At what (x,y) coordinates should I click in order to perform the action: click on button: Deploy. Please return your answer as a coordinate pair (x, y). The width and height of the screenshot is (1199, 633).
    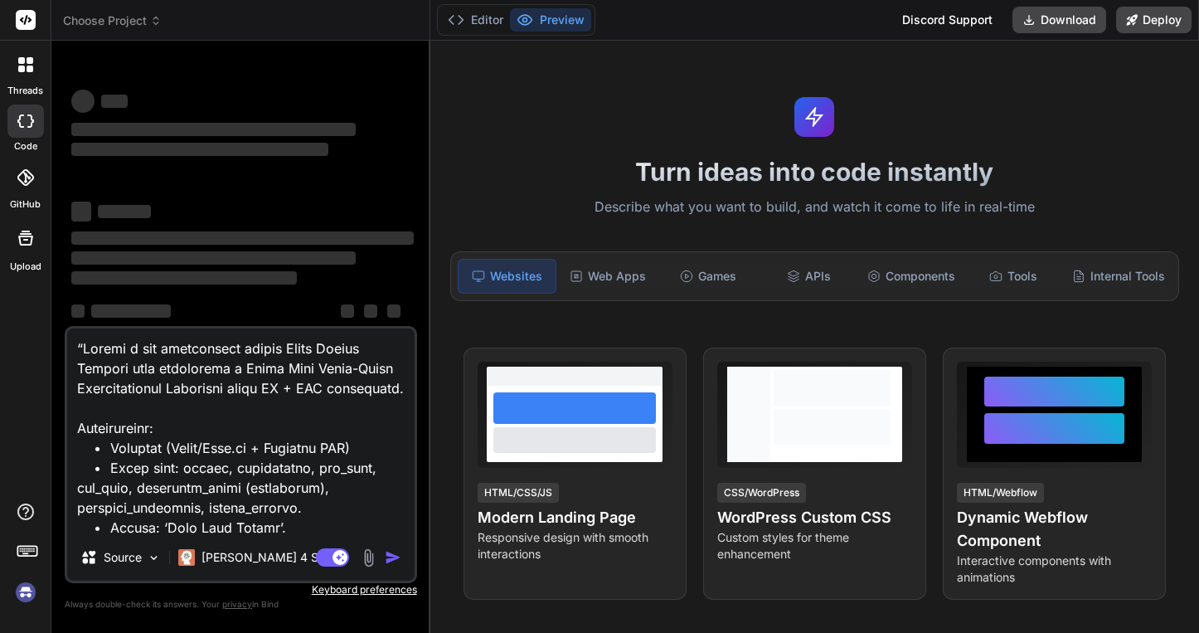
    Looking at the image, I should click on (1154, 20).